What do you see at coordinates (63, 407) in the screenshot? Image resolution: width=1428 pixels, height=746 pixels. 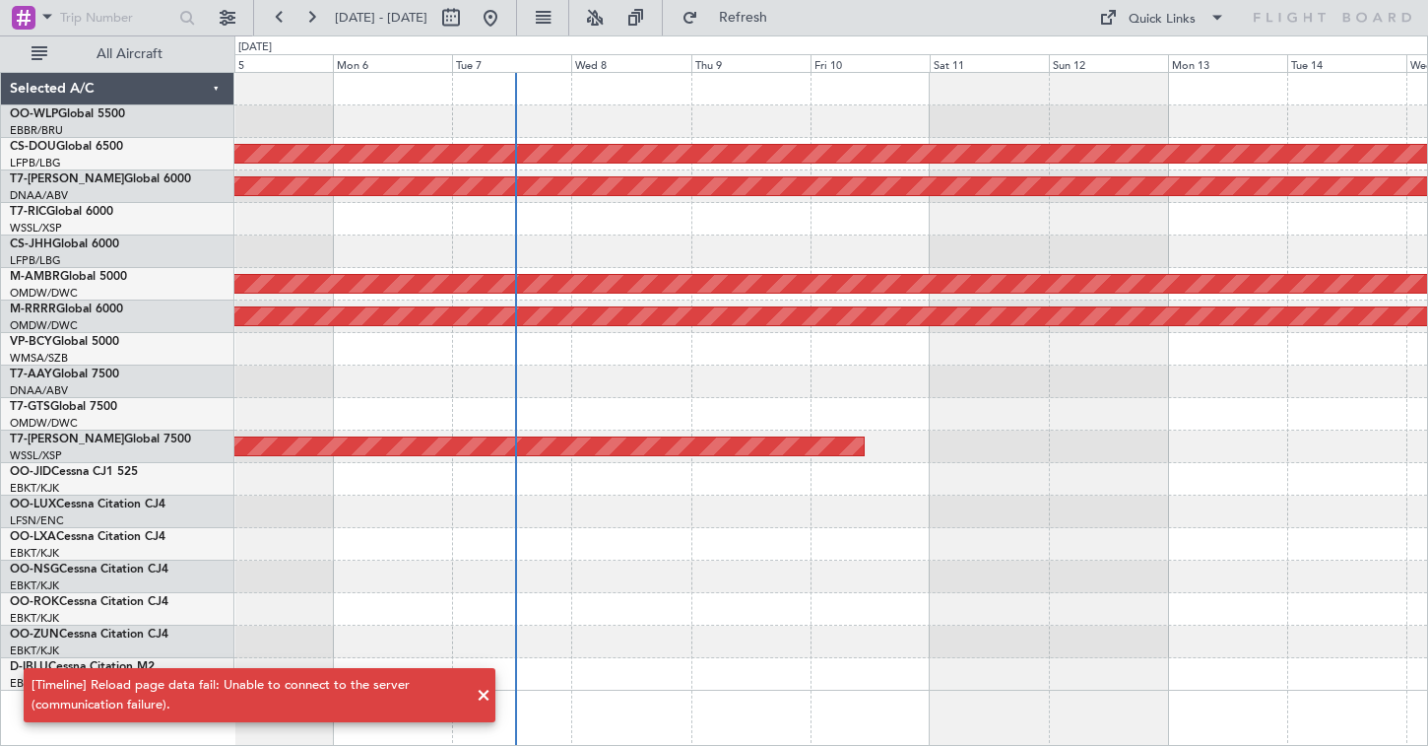 I see `a: T7-GTSGlobal 7500` at bounding box center [63, 407].